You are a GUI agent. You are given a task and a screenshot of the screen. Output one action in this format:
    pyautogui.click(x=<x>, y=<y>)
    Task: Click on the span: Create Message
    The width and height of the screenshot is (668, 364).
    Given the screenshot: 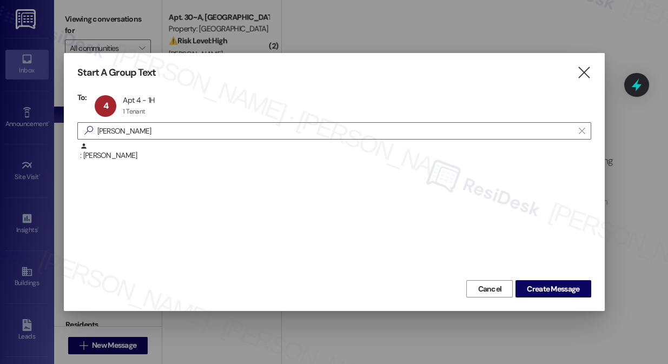 What is the action you would take?
    pyautogui.click(x=553, y=289)
    